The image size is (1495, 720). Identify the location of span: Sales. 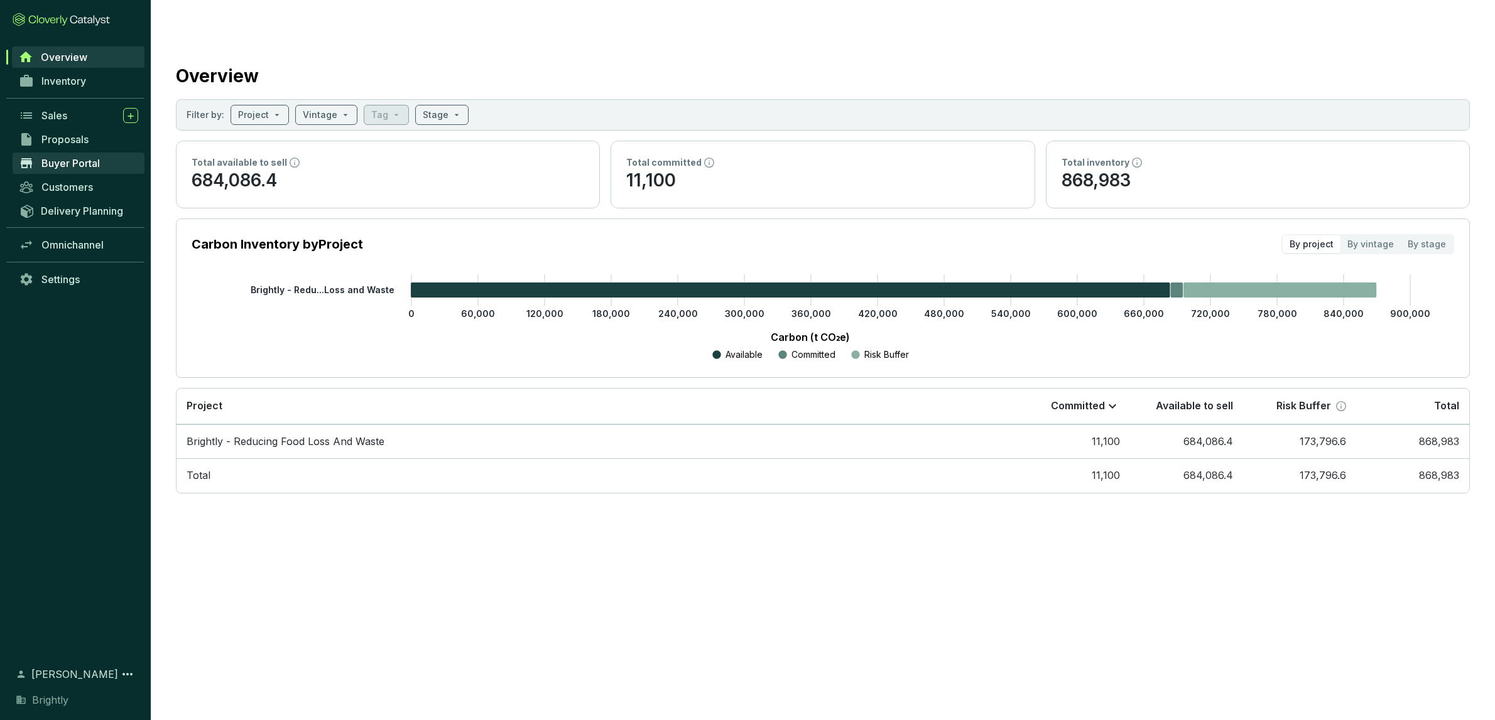
(54, 116).